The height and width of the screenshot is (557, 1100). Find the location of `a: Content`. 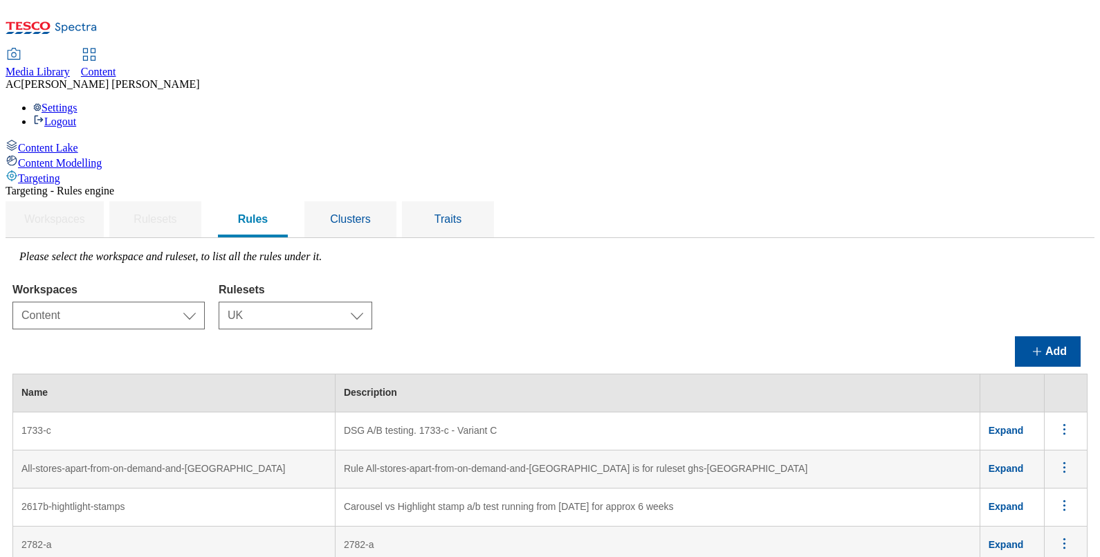

a: Content is located at coordinates (98, 64).